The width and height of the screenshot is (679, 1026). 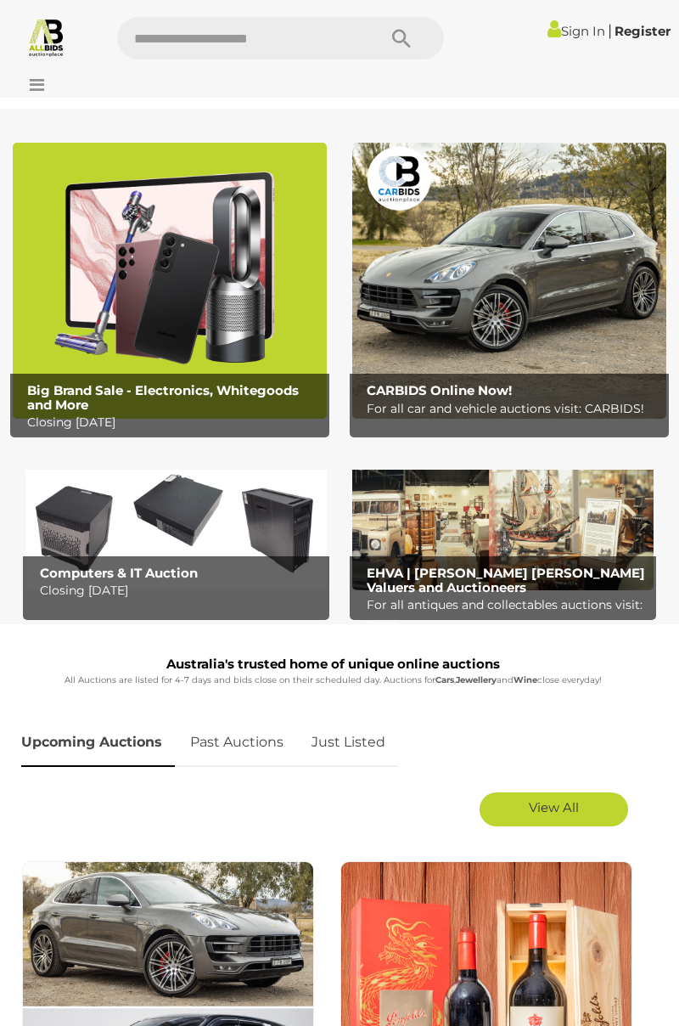 I want to click on p: For all antiques and collectables auctions visit: EHVA, so click(x=508, y=616).